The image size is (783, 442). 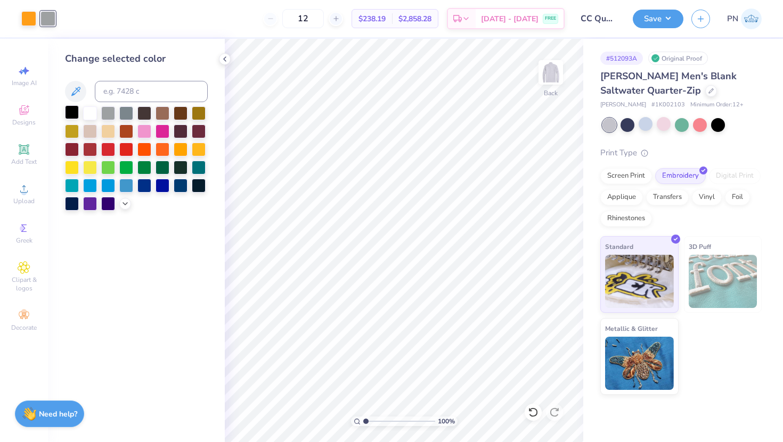 What do you see at coordinates (619, 246) in the screenshot?
I see `span: Standard` at bounding box center [619, 246].